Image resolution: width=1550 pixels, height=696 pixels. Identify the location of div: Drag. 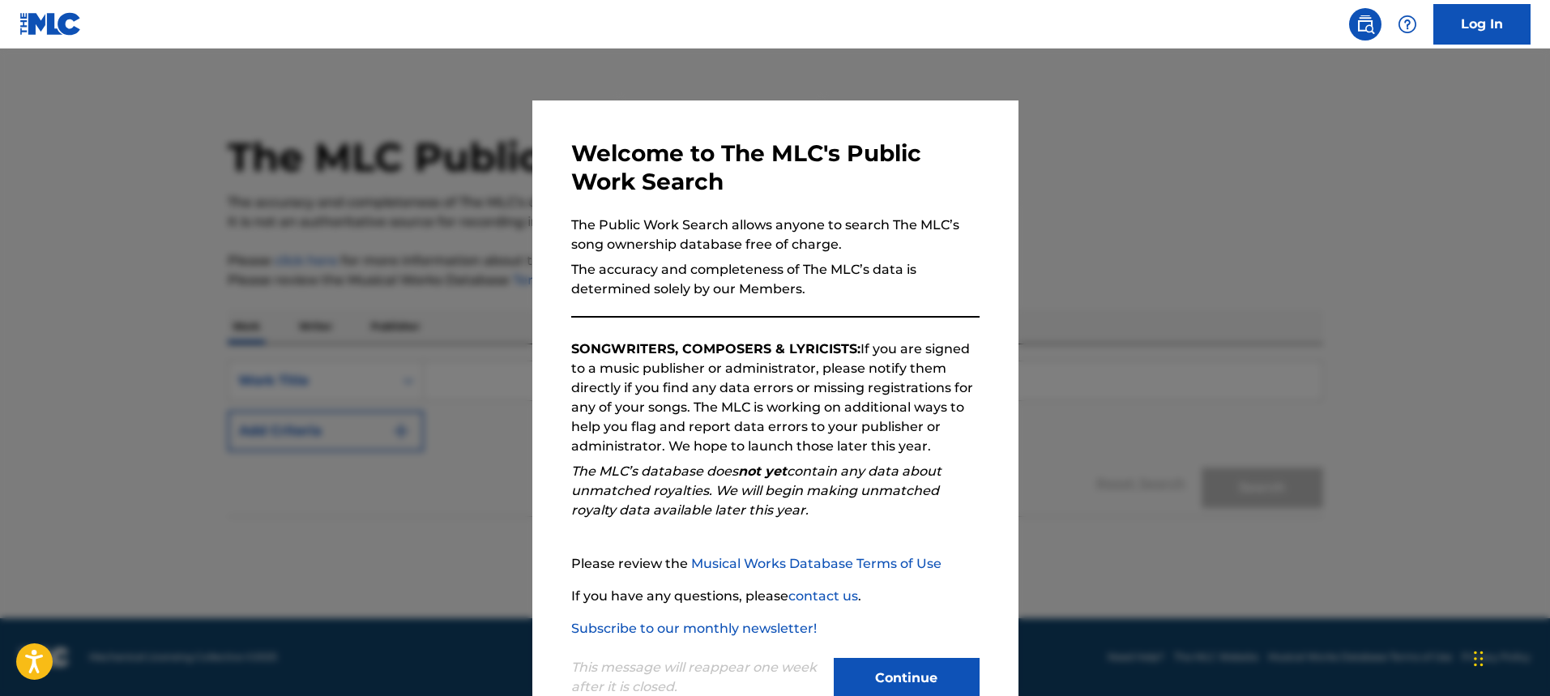
(1478, 659).